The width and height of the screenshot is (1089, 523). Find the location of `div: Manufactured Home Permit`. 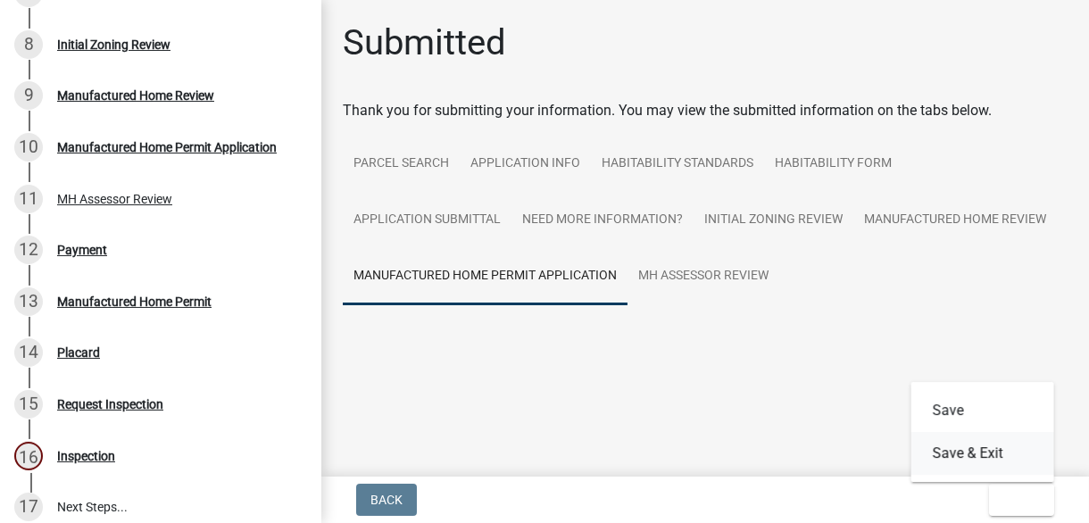

div: Manufactured Home Permit is located at coordinates (134, 302).